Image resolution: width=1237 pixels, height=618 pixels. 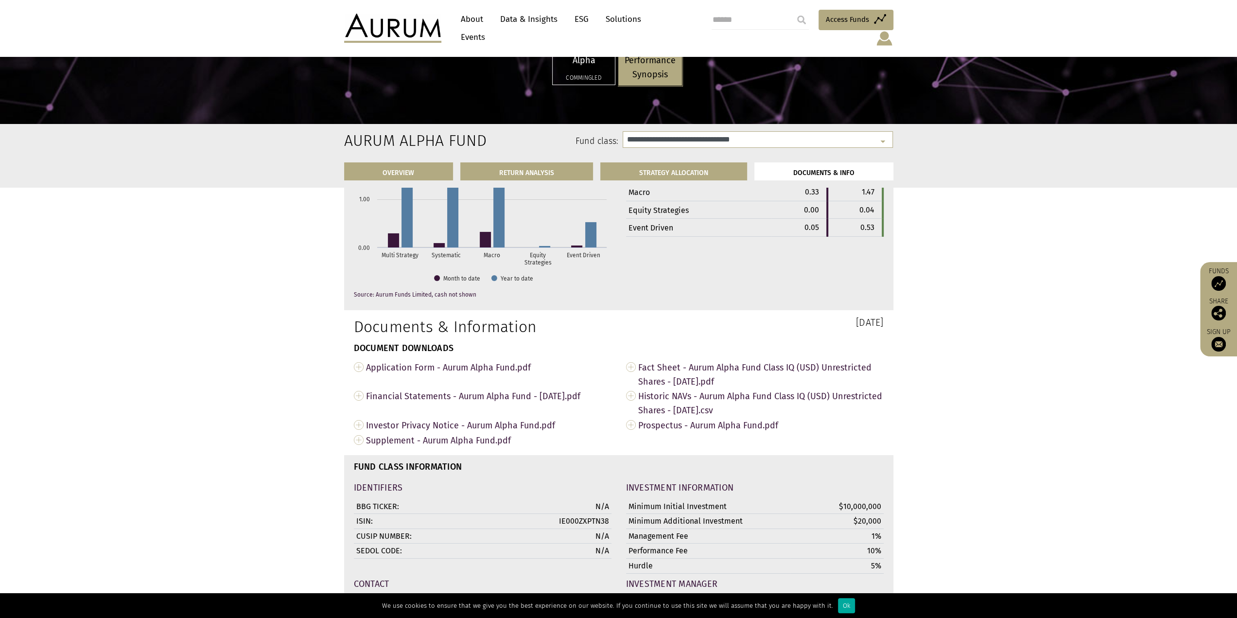 I want to click on a: Data & Insights, so click(x=529, y=19).